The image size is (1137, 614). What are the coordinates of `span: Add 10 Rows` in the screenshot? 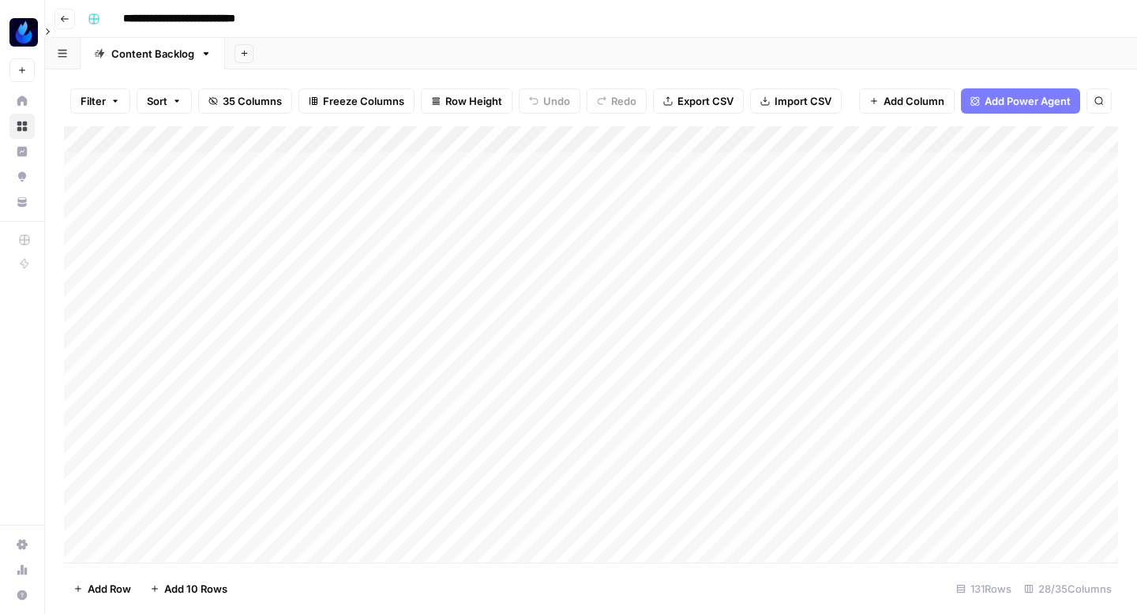 It's located at (196, 589).